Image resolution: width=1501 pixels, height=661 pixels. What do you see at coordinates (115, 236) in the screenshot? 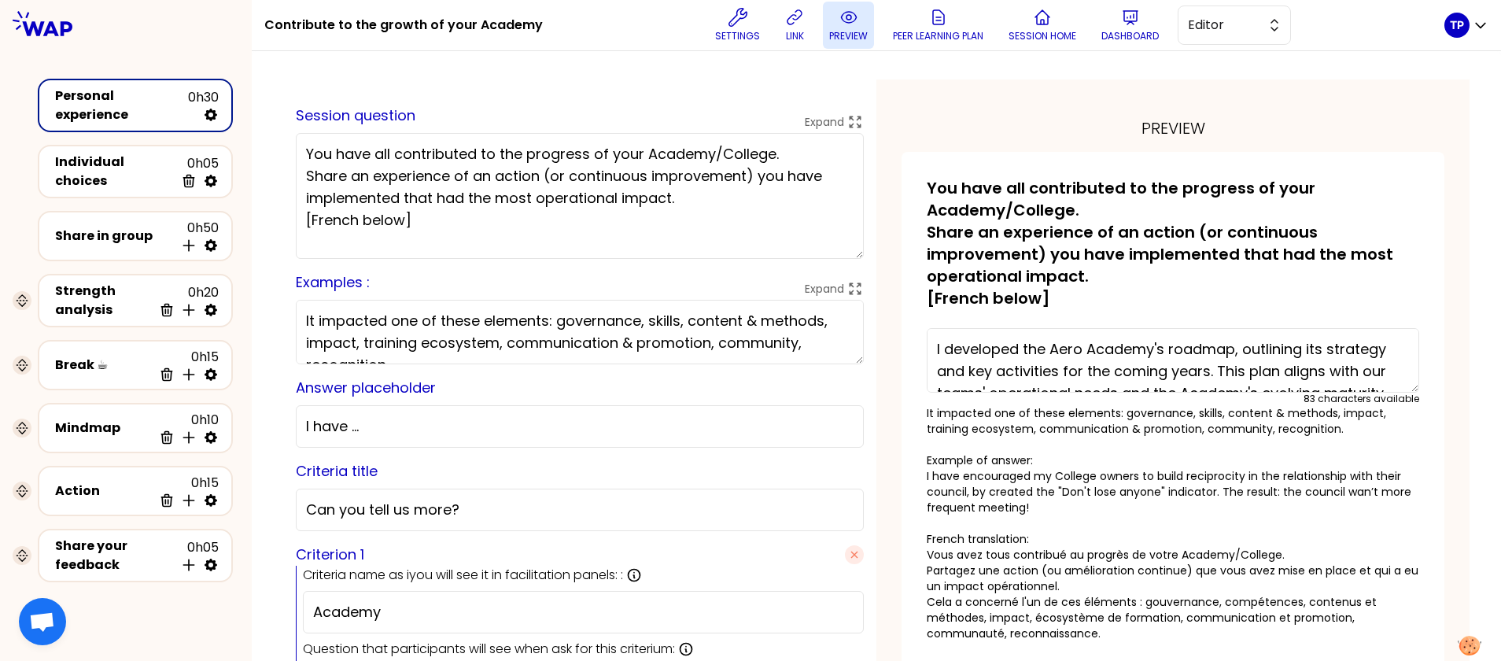
I see `div: Share in group` at bounding box center [115, 236].